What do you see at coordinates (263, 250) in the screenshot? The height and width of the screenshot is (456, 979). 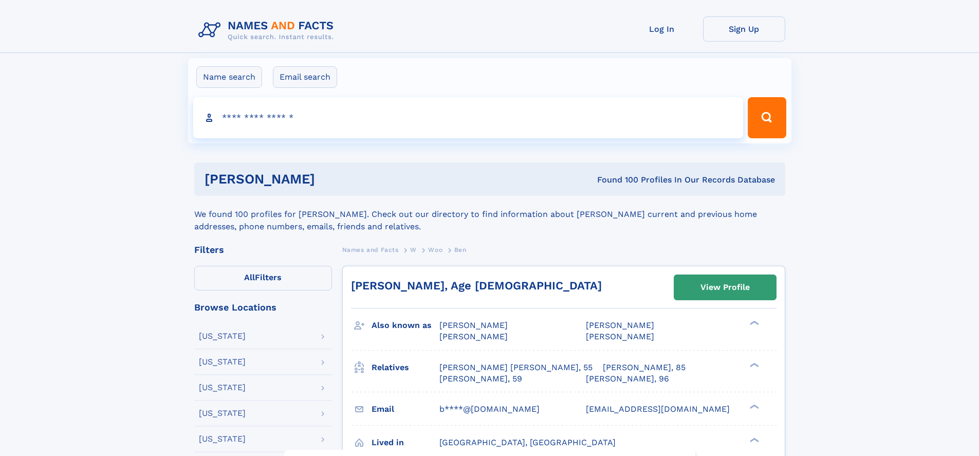 I see `div: Filters` at bounding box center [263, 250].